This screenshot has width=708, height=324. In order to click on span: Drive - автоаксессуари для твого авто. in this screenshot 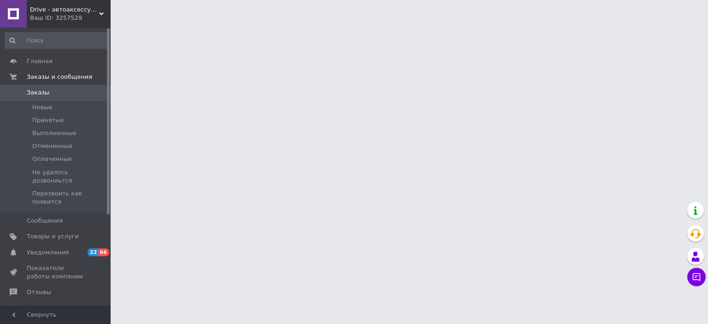, I will do `click(65, 10)`.